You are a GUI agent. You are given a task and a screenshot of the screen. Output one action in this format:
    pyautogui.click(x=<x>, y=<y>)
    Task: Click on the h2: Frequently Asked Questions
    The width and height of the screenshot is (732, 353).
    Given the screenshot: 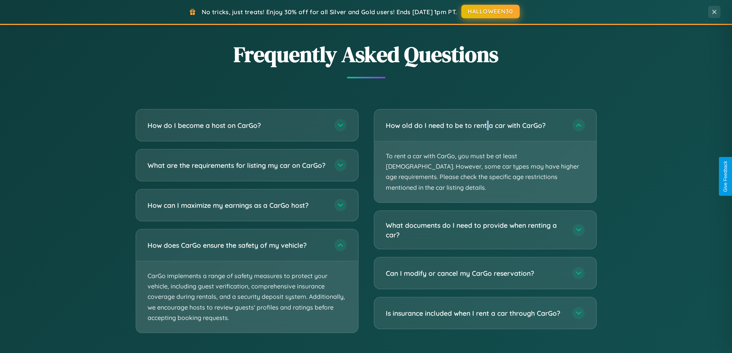 What is the action you would take?
    pyautogui.click(x=366, y=54)
    